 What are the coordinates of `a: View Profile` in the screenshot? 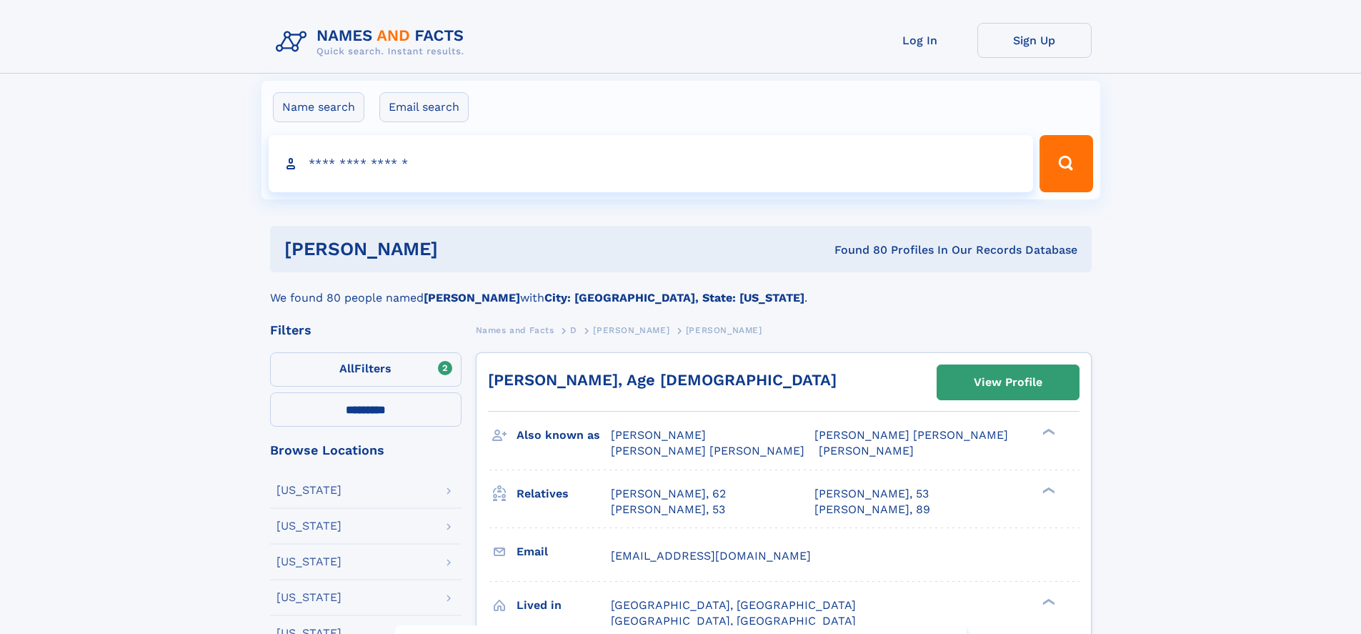 It's located at (1008, 382).